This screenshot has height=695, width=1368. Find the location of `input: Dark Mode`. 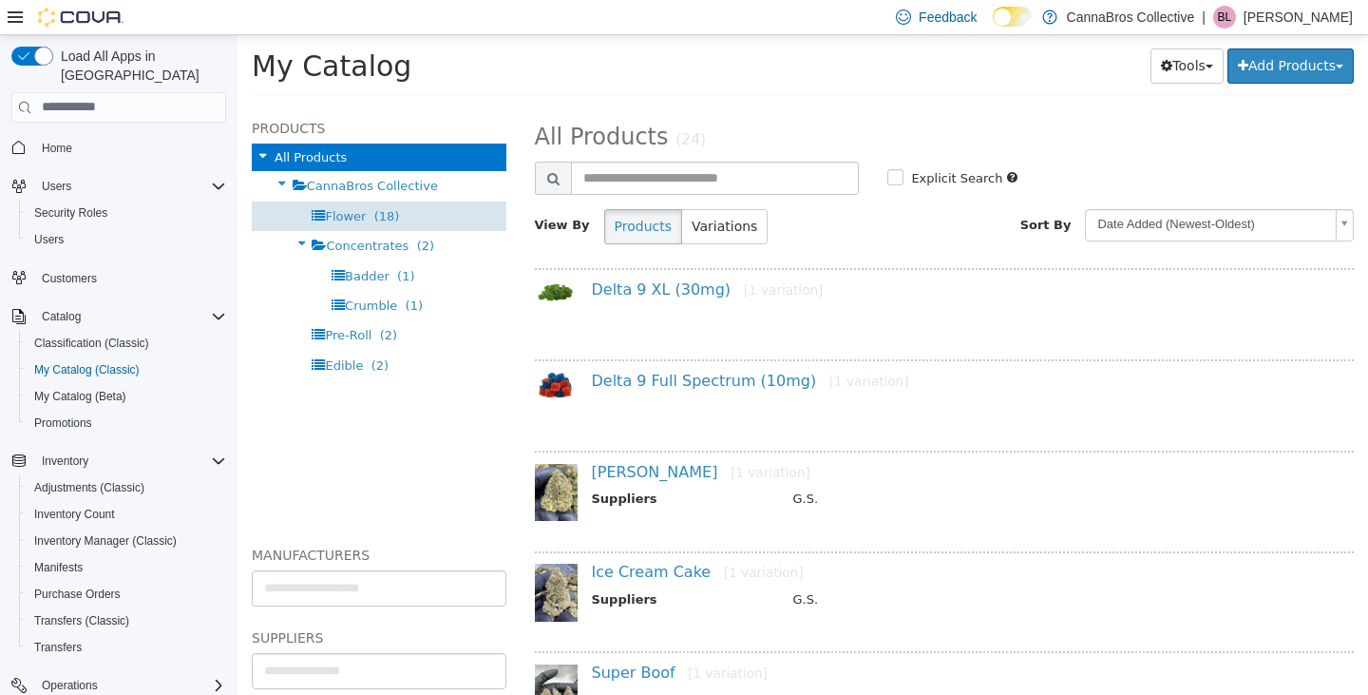

input: Dark Mode is located at coordinates (1013, 16).